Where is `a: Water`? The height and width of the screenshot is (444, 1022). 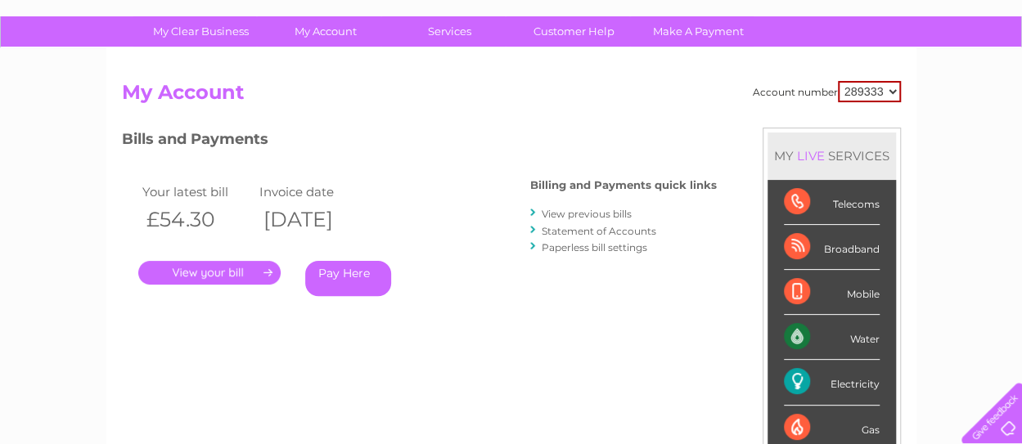
a: Water is located at coordinates (750, 75).